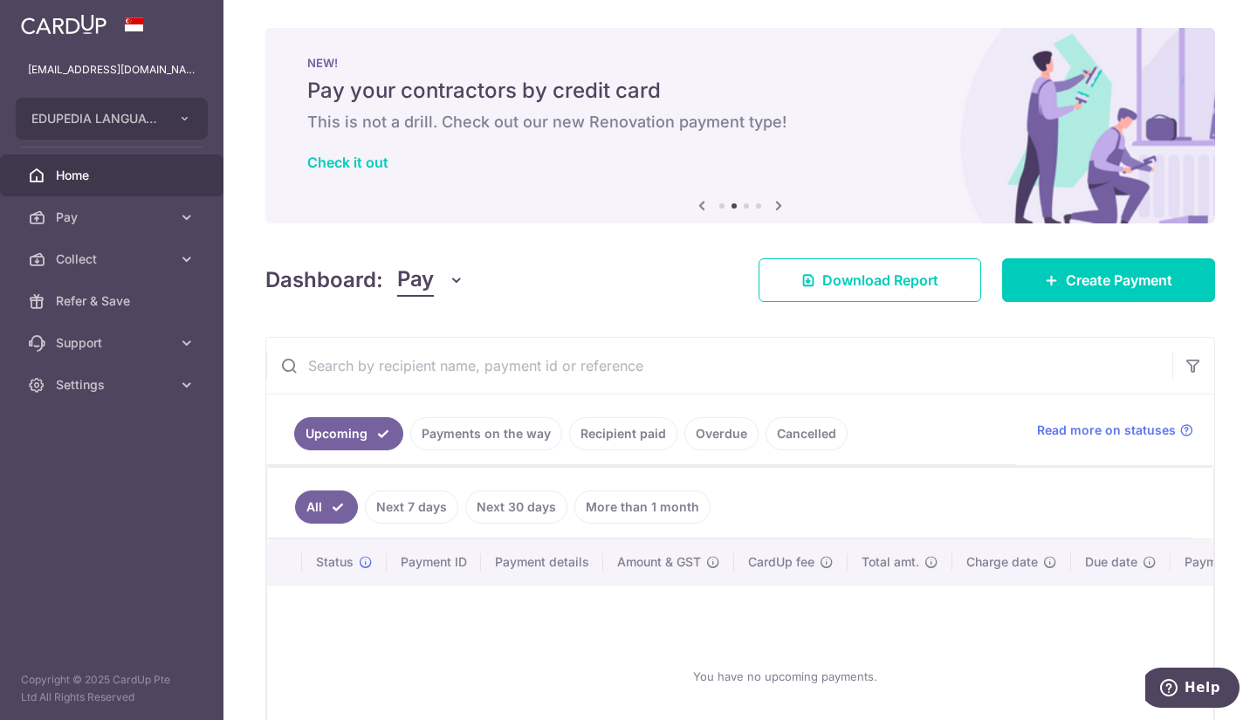 The image size is (1257, 720). Describe the element at coordinates (542, 562) in the screenshot. I see `th: Payment details` at that location.